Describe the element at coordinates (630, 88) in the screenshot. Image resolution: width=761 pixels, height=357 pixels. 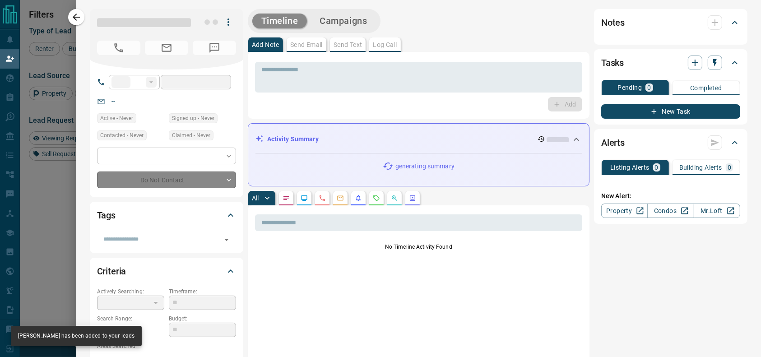
I see `p: Pending` at that location.